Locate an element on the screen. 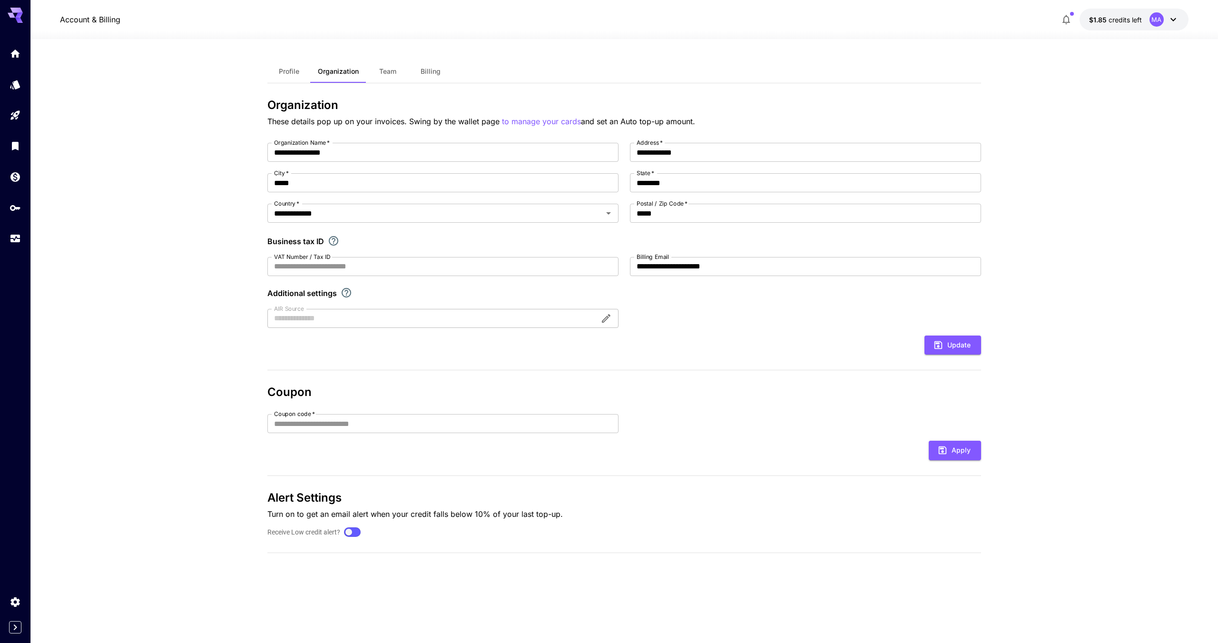  div: Settings is located at coordinates (15, 601).